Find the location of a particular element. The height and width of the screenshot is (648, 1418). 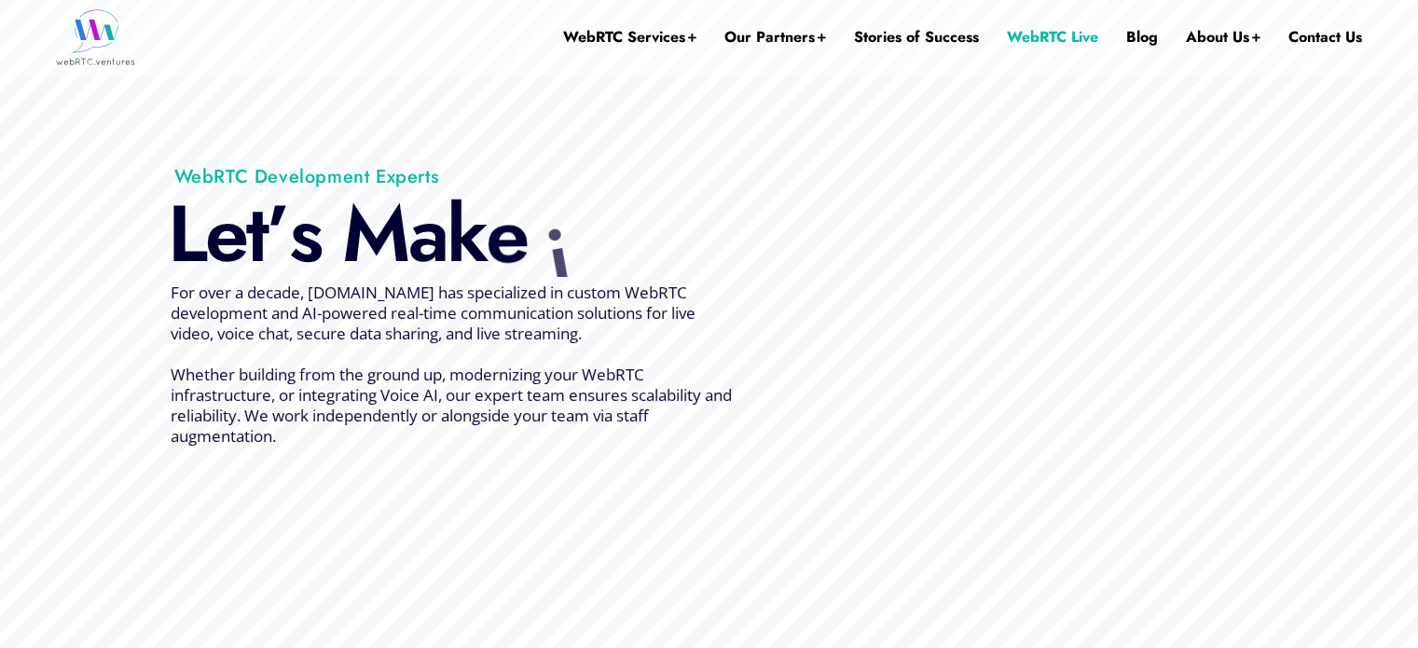

div: i is located at coordinates (556, 258).